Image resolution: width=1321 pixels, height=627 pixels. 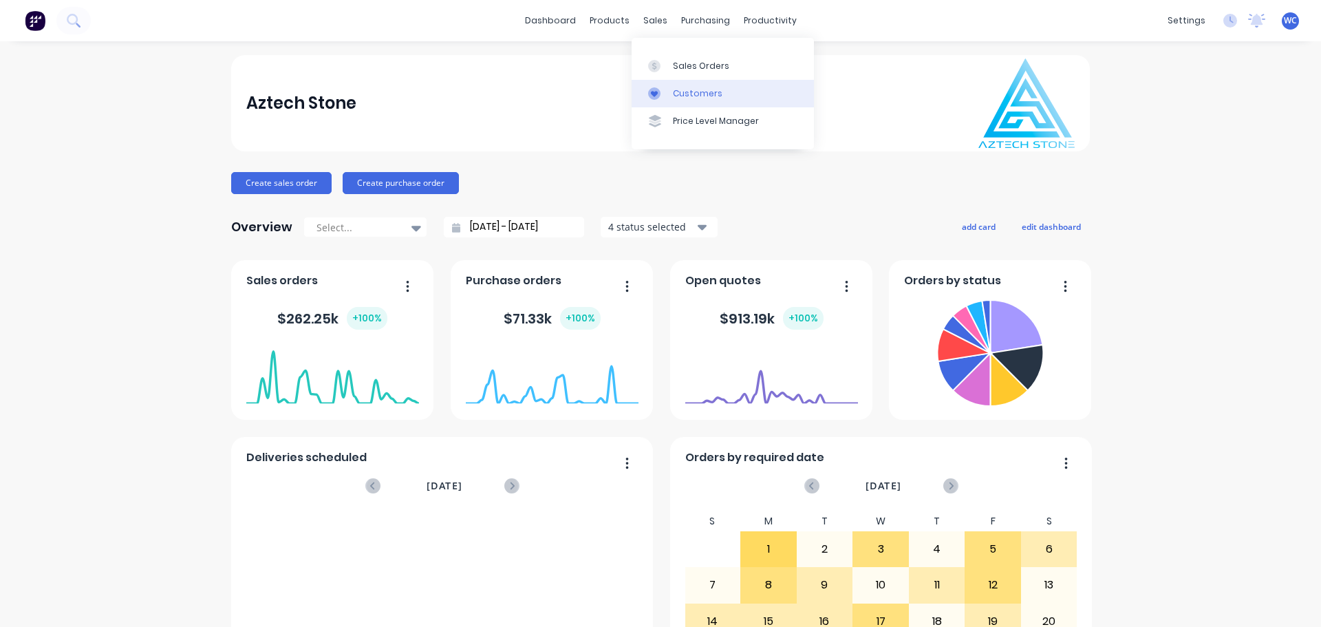 What do you see at coordinates (937, 549) in the screenshot?
I see `div: 4` at bounding box center [937, 549].